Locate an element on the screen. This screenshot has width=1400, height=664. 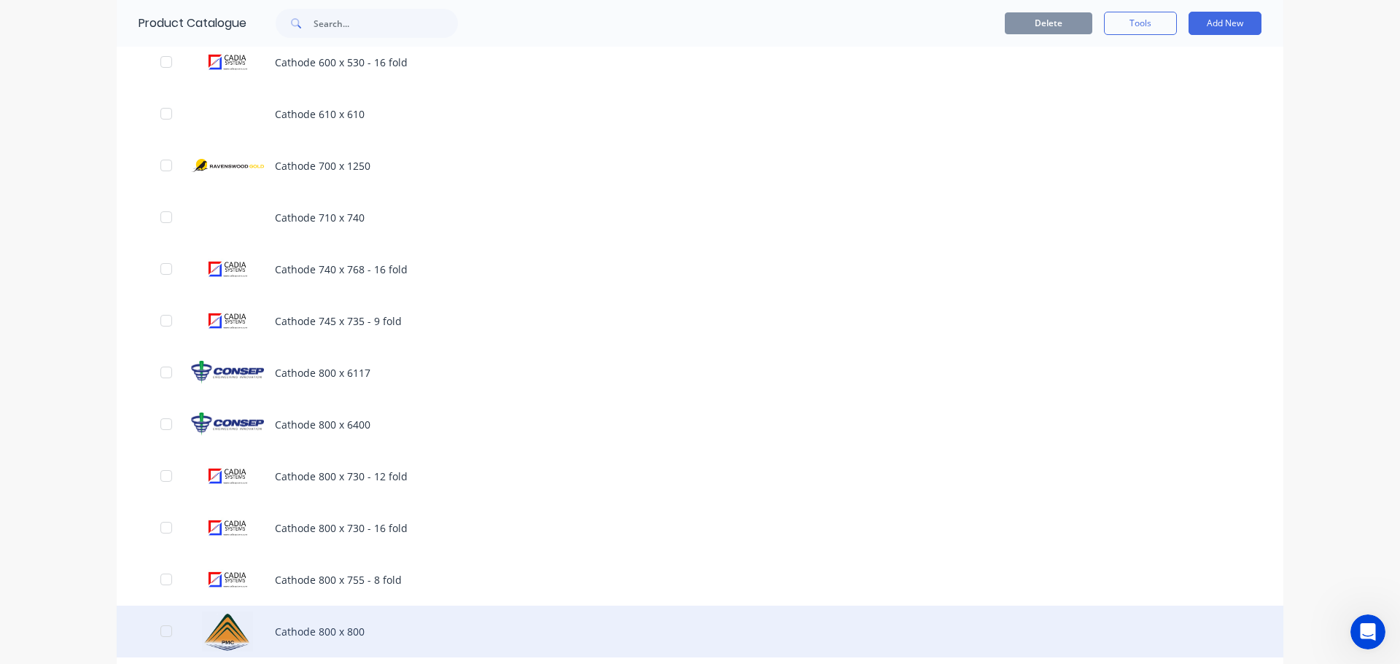
div: Cathode 800 x 730 - 12 foldCathode 800 x 730 - 12 fold is located at coordinates (700, 476).